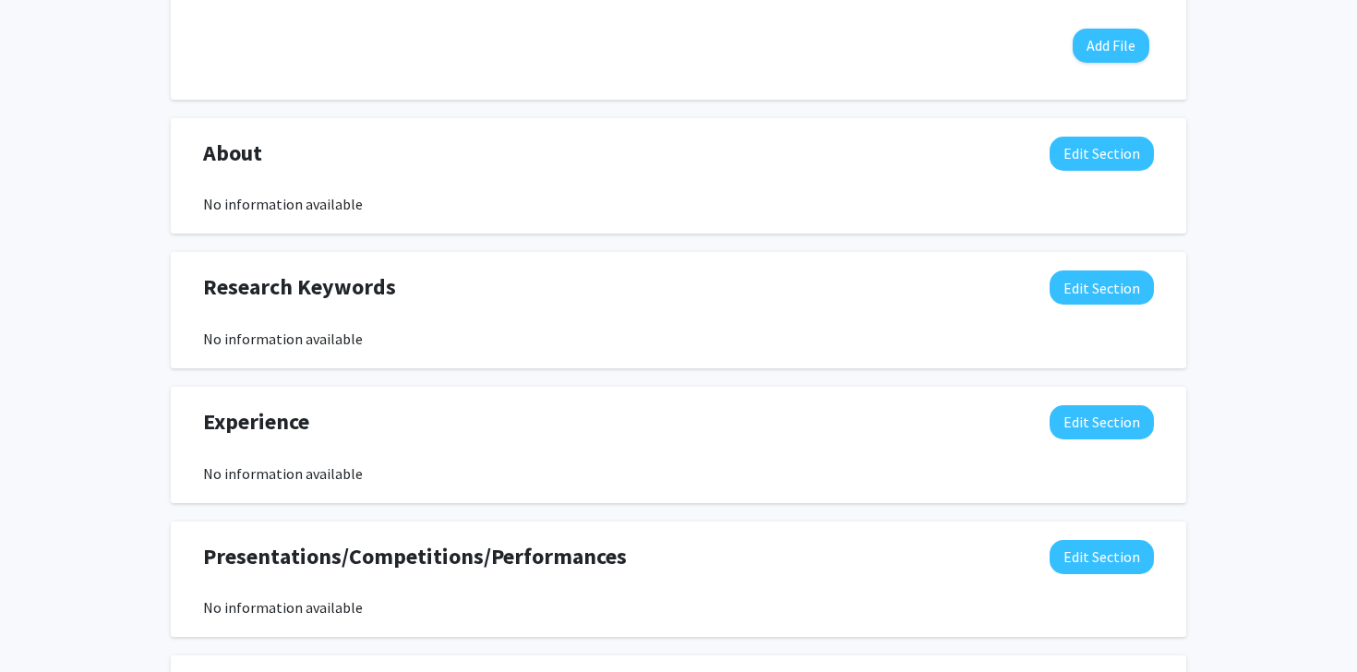 This screenshot has width=1357, height=672. What do you see at coordinates (1102, 422) in the screenshot?
I see `button: Edit Experience` at bounding box center [1102, 422].